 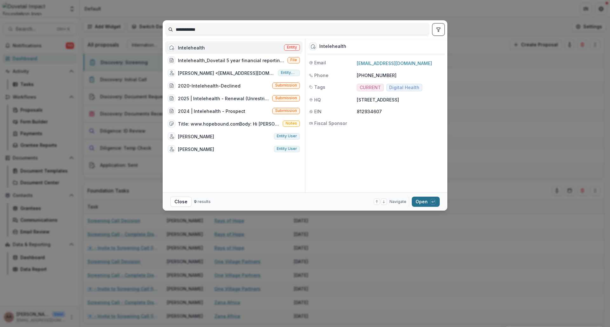 I want to click on span: Phone, so click(x=321, y=75).